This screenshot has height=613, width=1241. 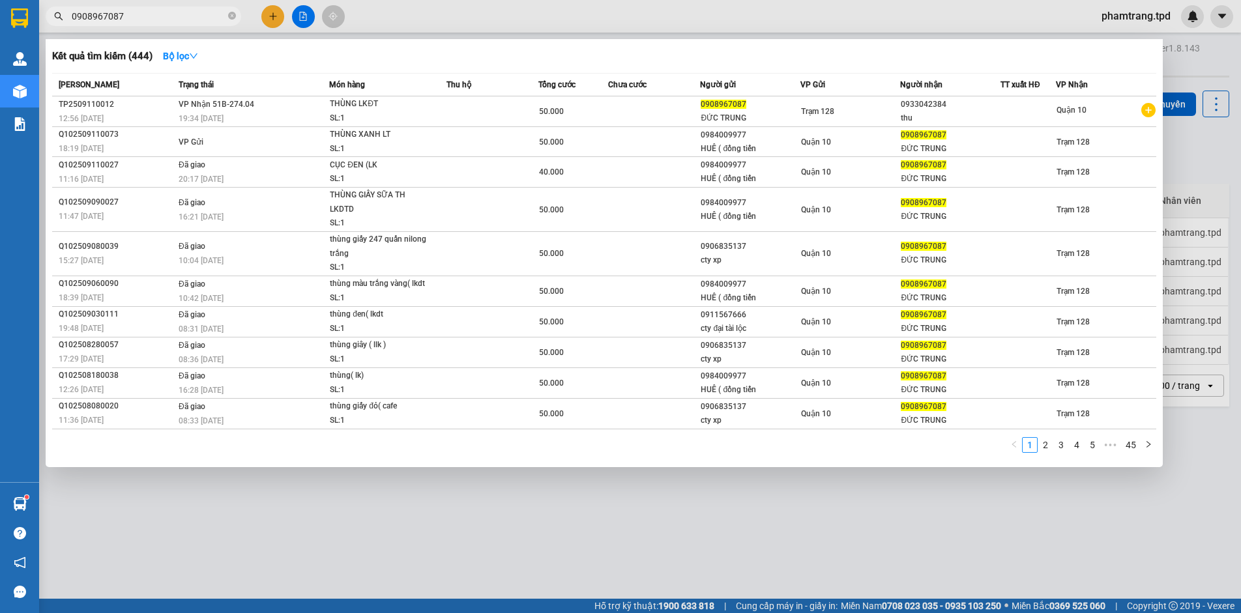 I want to click on div: TP2509110012, so click(x=117, y=104).